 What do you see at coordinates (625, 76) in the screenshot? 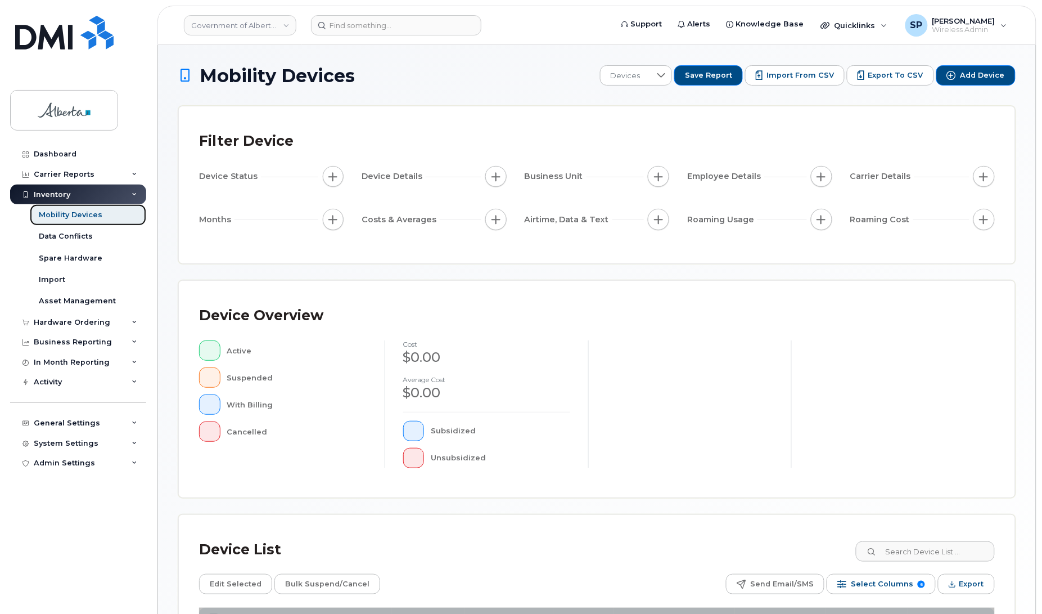
I see `span: Devices` at bounding box center [625, 76].